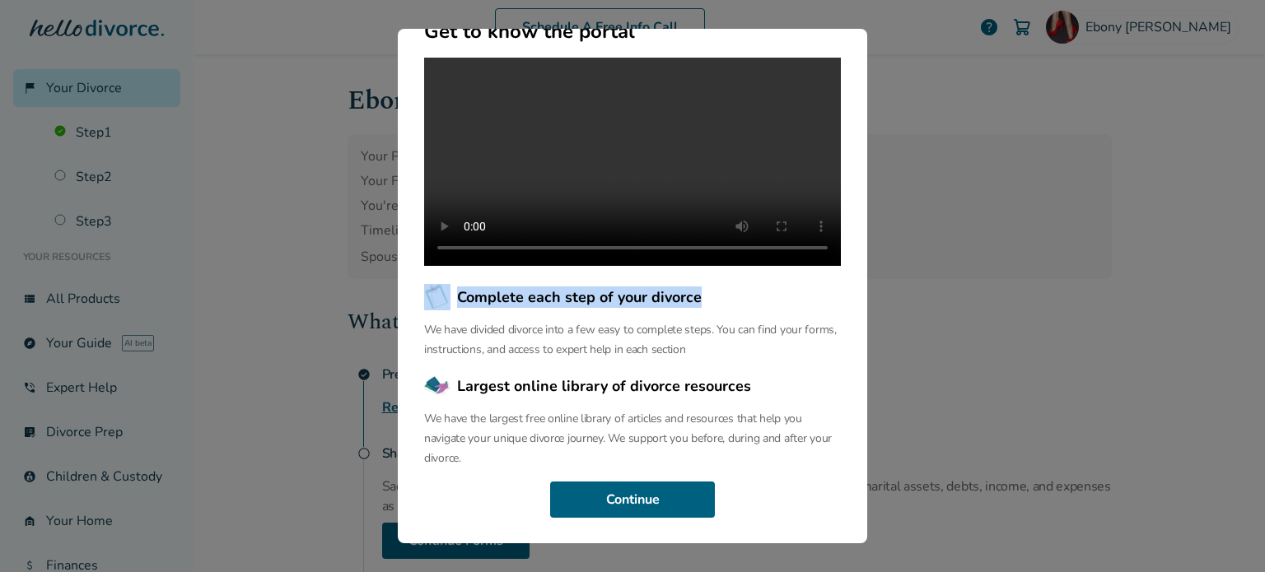 Image resolution: width=1265 pixels, height=572 pixels. Describe the element at coordinates (632, 439) in the screenshot. I see `p: We have the largest free online library of articles and resources that help you navigate your uni...` at that location.